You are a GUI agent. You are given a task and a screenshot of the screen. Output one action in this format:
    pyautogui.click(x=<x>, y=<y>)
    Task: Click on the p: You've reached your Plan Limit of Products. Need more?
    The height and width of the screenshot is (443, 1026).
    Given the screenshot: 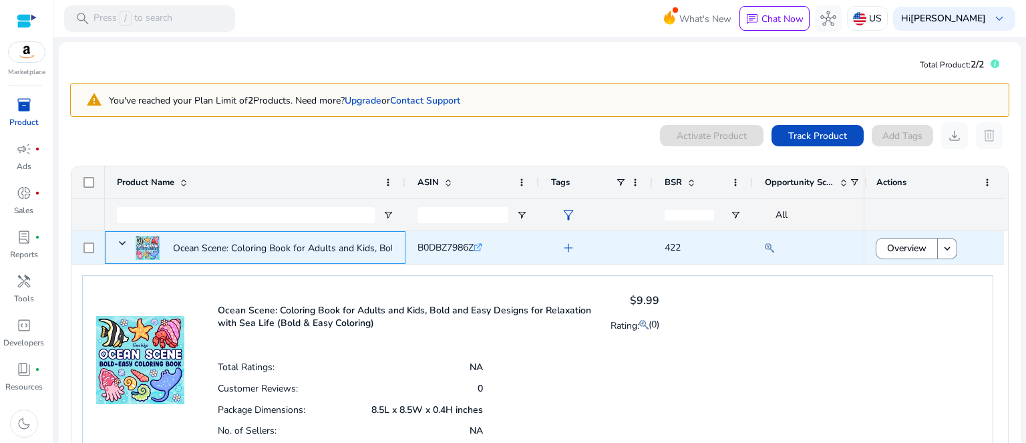 What is the action you would take?
    pyautogui.click(x=284, y=100)
    